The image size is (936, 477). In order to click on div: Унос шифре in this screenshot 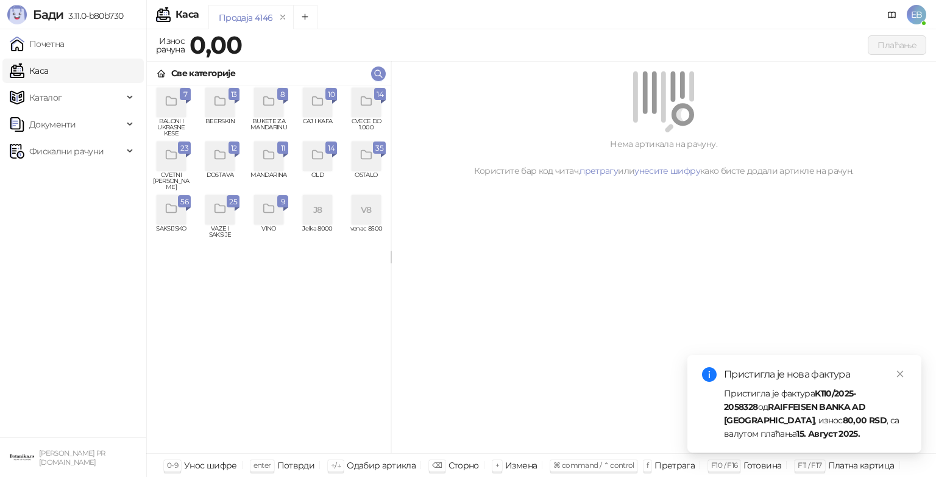, I will do `click(210, 465)`.